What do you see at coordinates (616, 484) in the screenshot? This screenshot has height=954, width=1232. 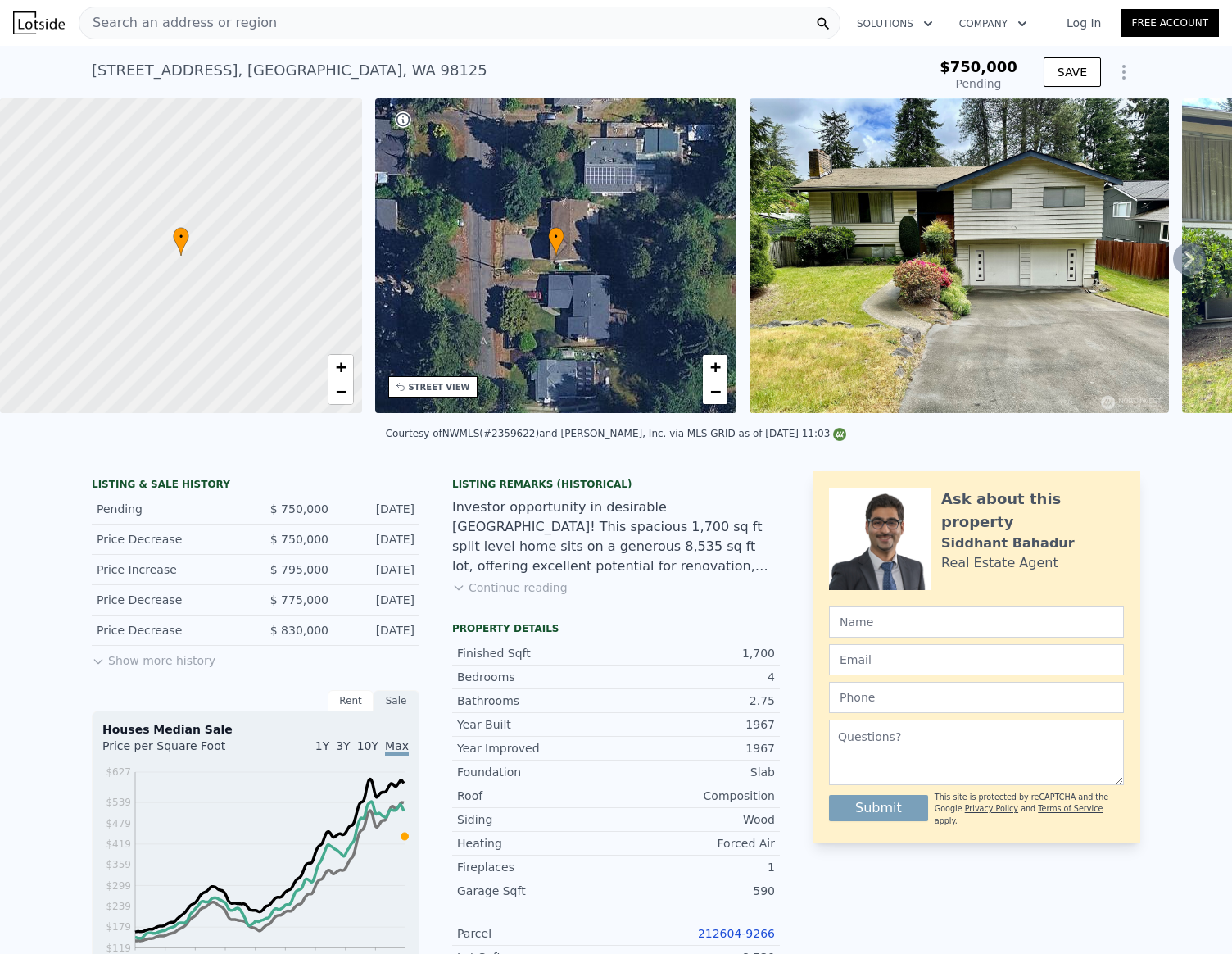 I see `div: Listing Remarks (Historical)` at bounding box center [616, 484].